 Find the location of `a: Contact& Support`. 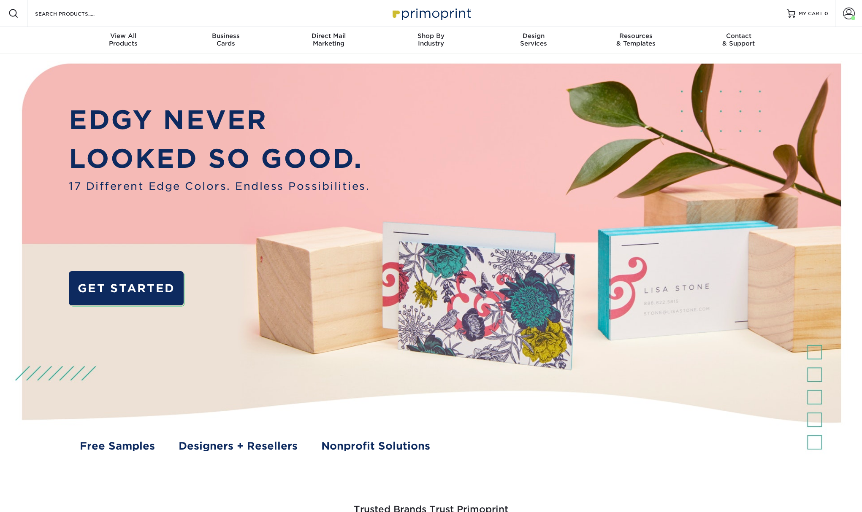

a: Contact& Support is located at coordinates (738, 41).